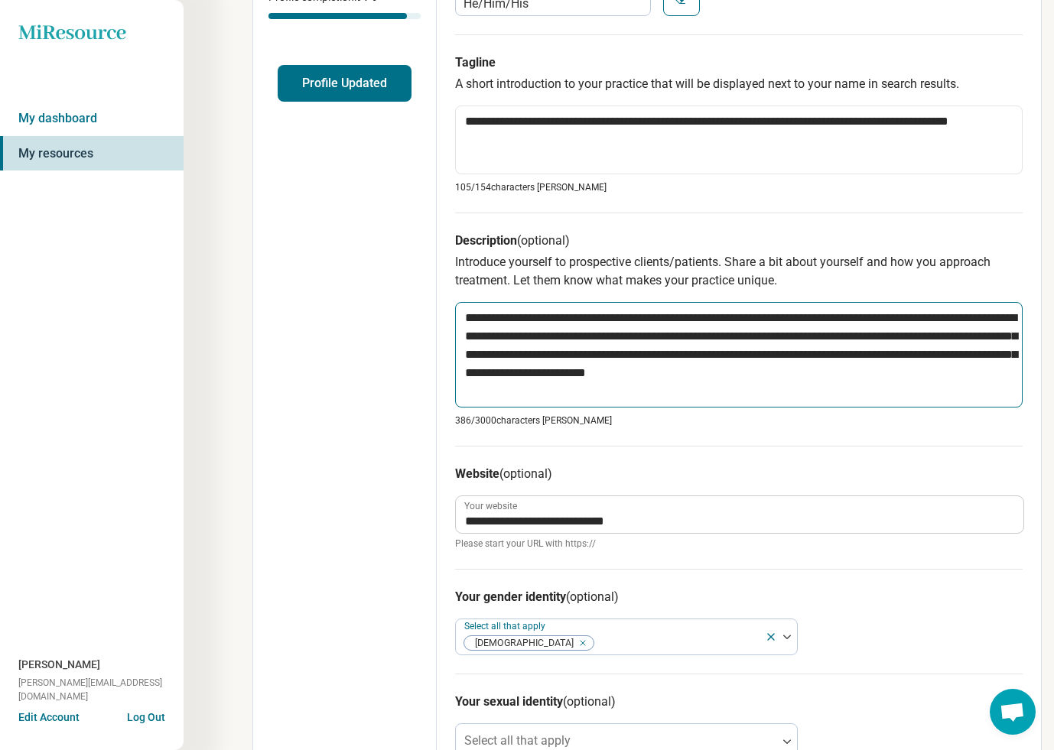 The height and width of the screenshot is (750, 1054). What do you see at coordinates (739, 544) in the screenshot?
I see `span: Please start your URL with https://` at bounding box center [739, 544].